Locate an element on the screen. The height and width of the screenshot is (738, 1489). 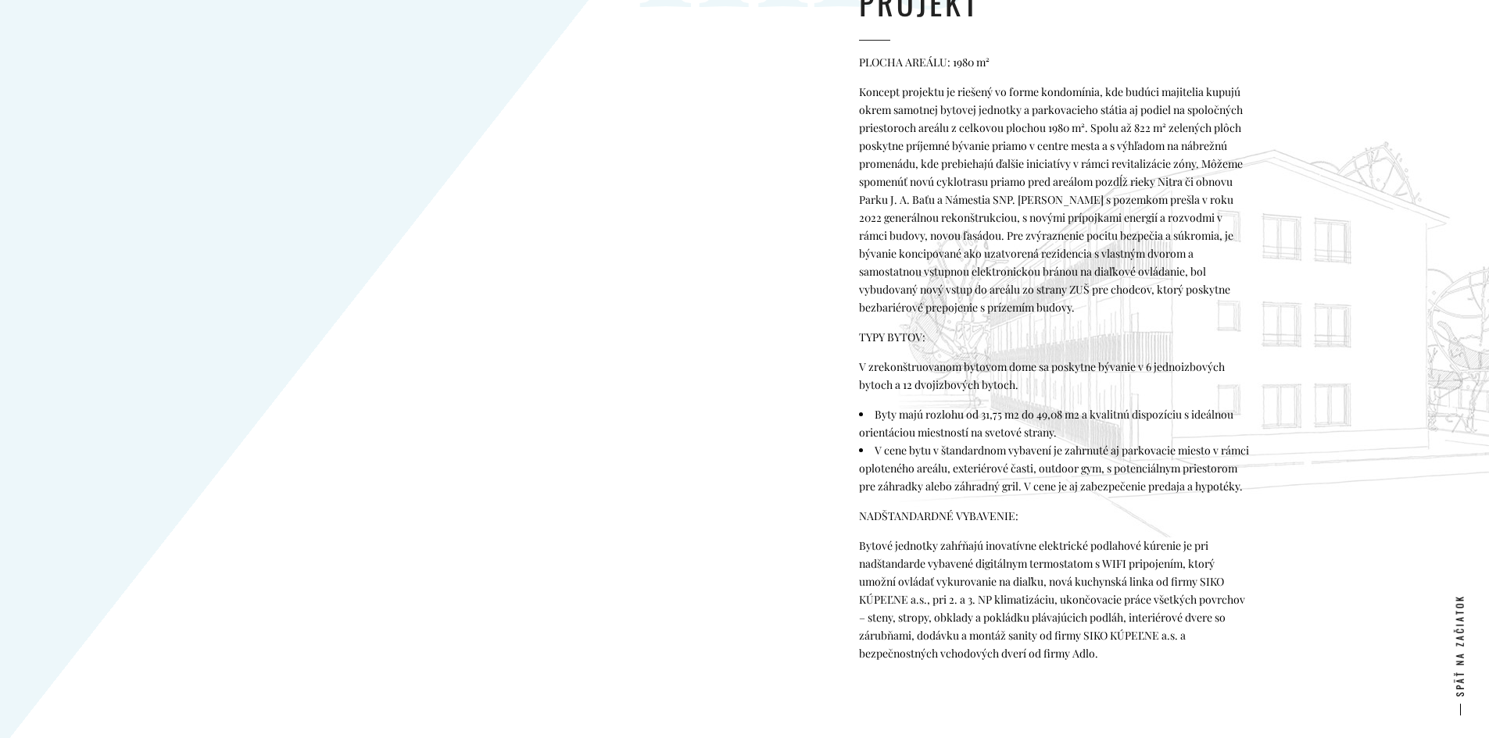
p: TYPY BYTOV: is located at coordinates (1056, 337).